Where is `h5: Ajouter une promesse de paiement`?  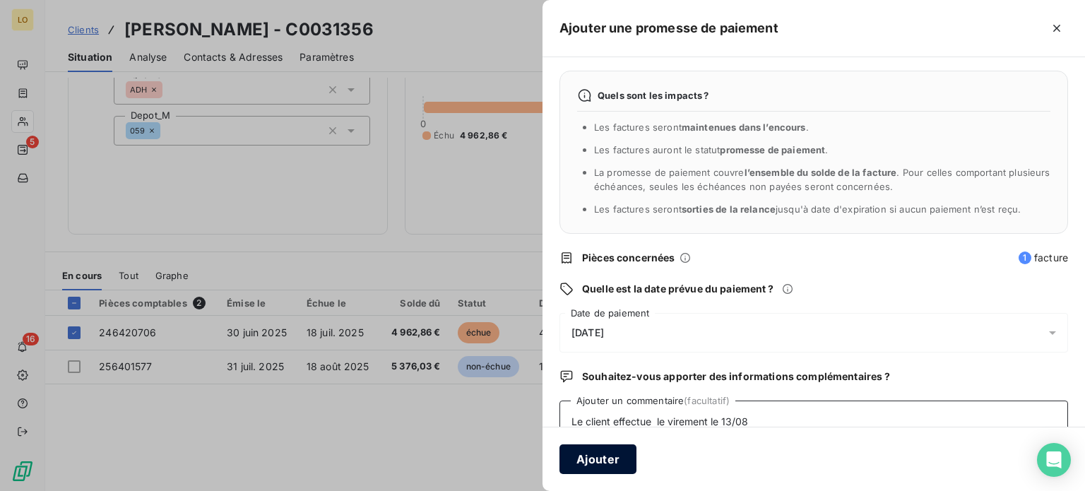 h5: Ajouter une promesse de paiement is located at coordinates (669, 28).